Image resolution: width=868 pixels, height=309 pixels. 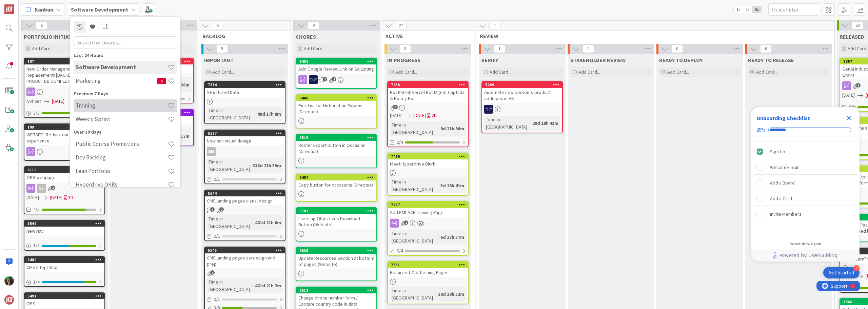 I want to click on span: 1 / 4, so click(x=36, y=282).